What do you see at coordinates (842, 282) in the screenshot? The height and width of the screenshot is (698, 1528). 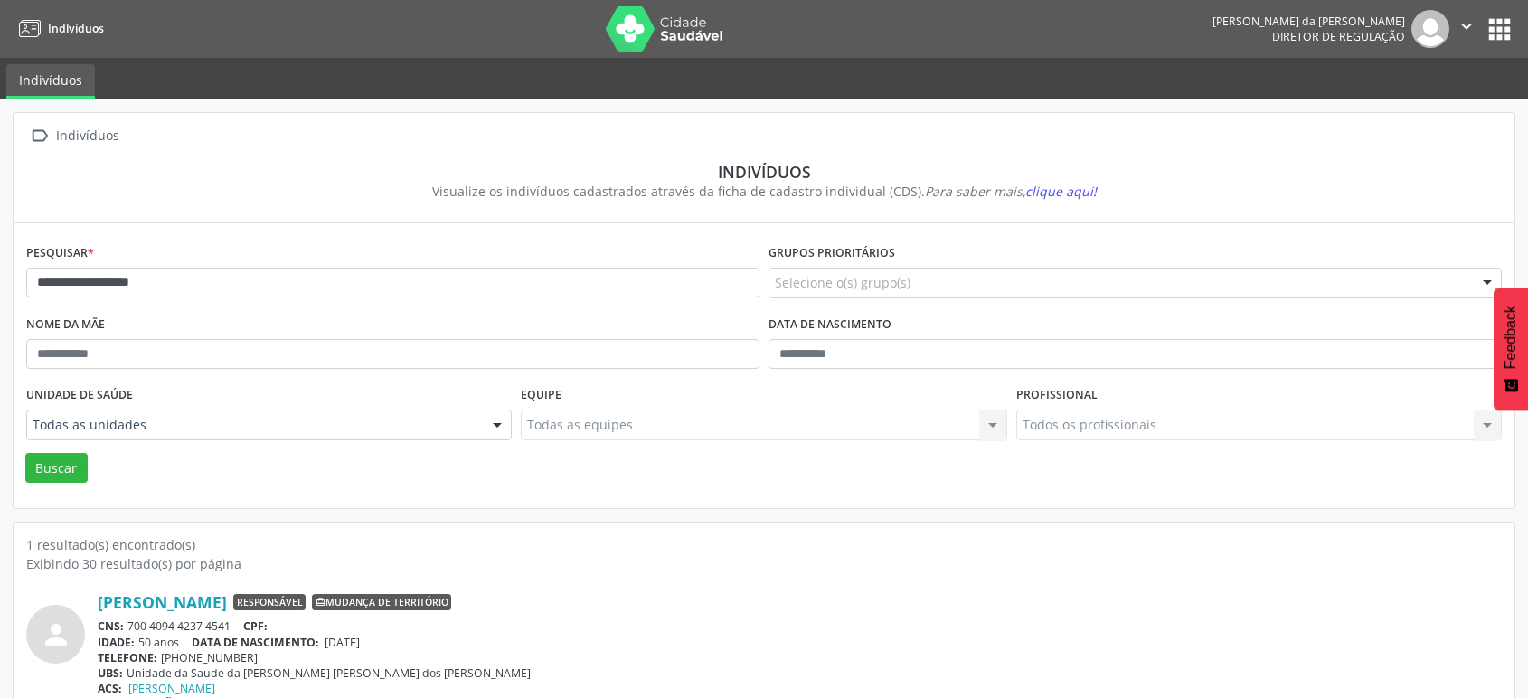 I see `span: Selecione o(s) grupo(s)` at bounding box center [842, 282].